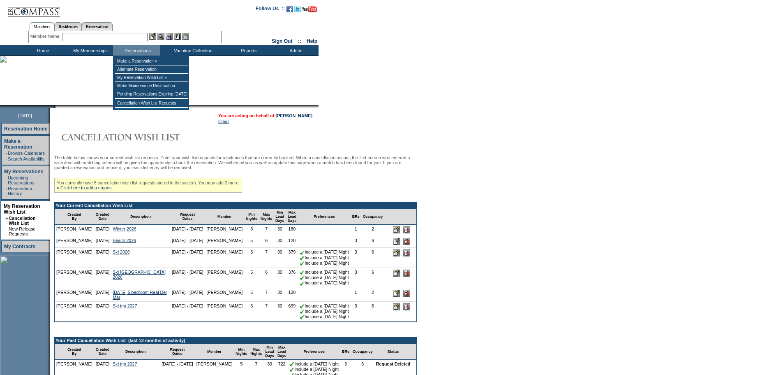 This screenshot has height=375, width=783. Describe the element at coordinates (292, 257) in the screenshot. I see `td: 379` at that location.